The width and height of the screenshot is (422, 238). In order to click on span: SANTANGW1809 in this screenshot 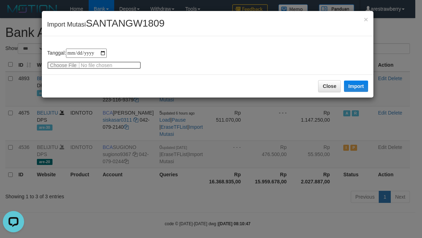, I will do `click(125, 23)`.